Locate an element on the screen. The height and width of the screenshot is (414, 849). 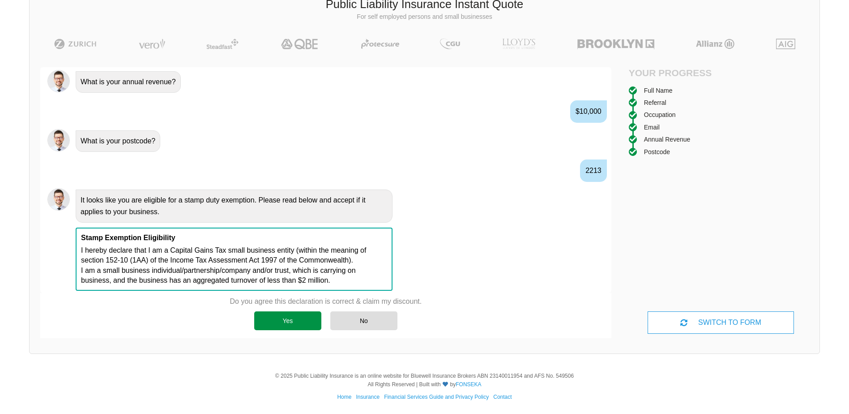
p: For self employed persons and small businesses is located at coordinates (424, 17).